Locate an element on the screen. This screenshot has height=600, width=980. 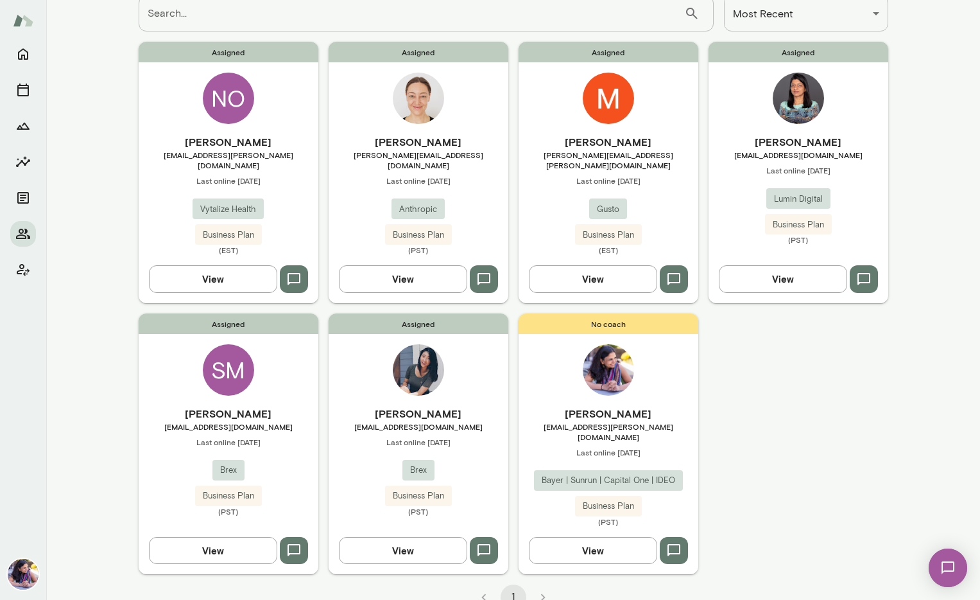
img: Jane Leibrock is located at coordinates (419, 98).